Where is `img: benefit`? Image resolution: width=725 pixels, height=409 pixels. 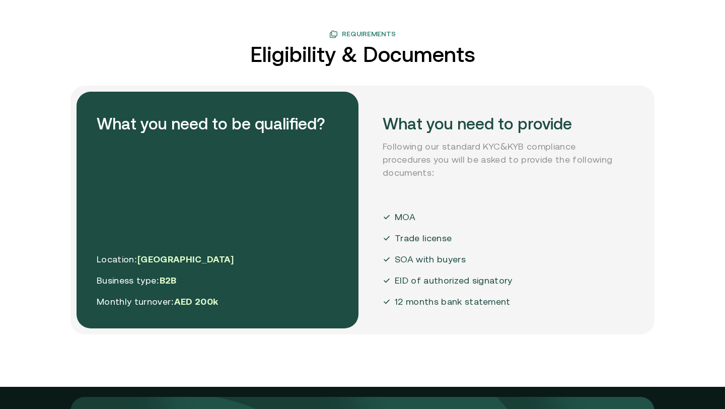 img: benefit is located at coordinates (333, 34).